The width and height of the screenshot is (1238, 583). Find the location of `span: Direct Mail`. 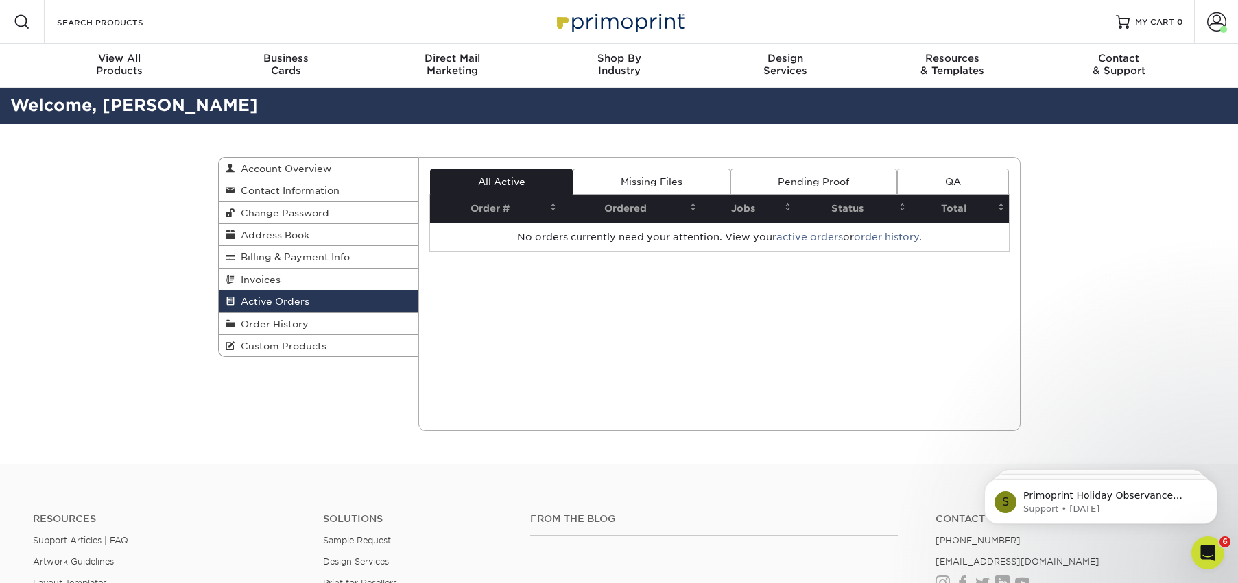

span: Direct Mail is located at coordinates (452, 58).